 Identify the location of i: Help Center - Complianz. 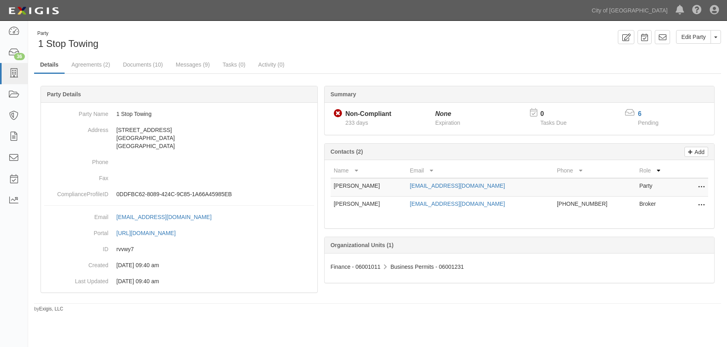
(697, 10).